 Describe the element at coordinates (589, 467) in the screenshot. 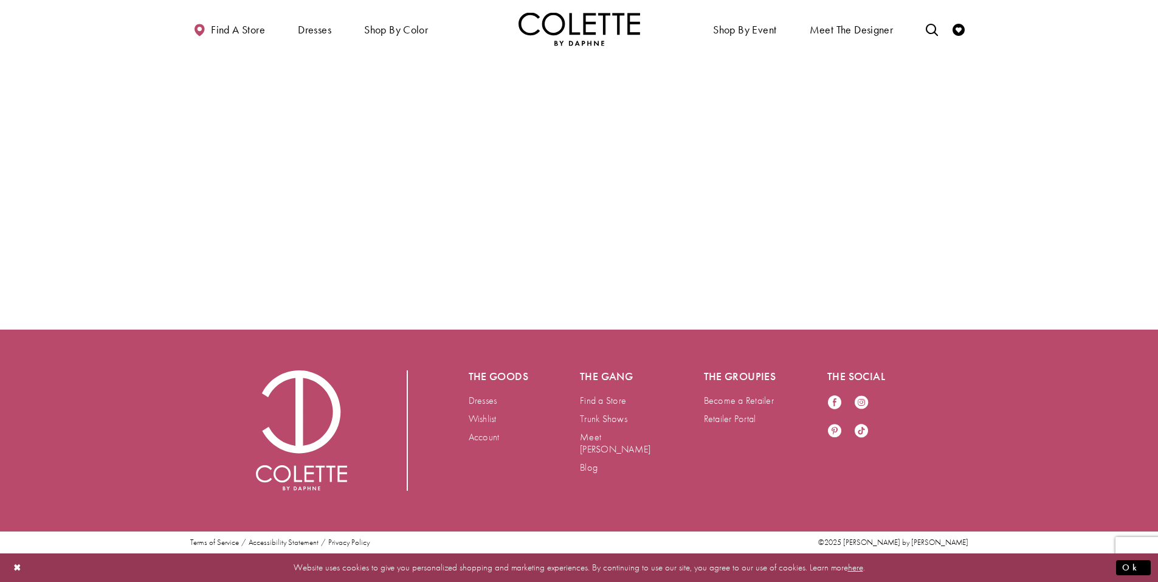

I see `a: Blog` at that location.